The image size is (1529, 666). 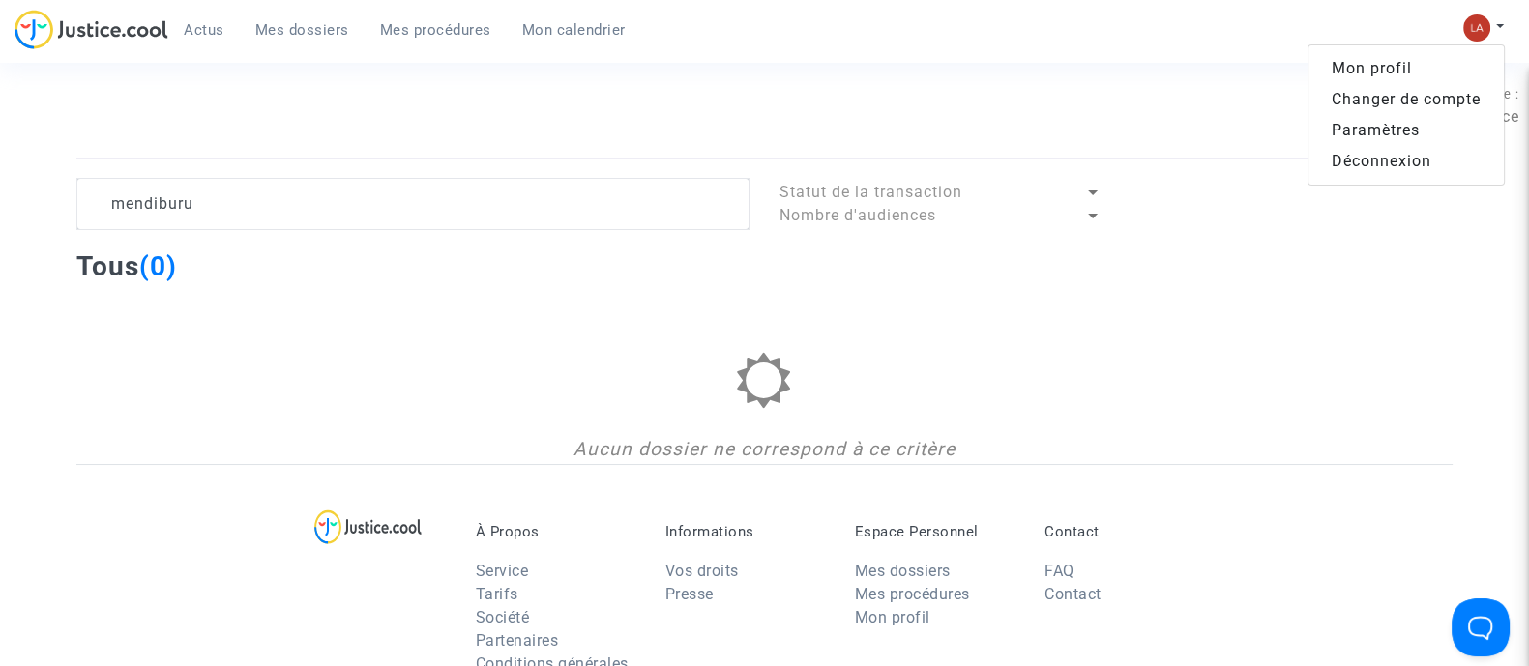 What do you see at coordinates (702, 571) in the screenshot?
I see `a: Vos droits` at bounding box center [702, 571].